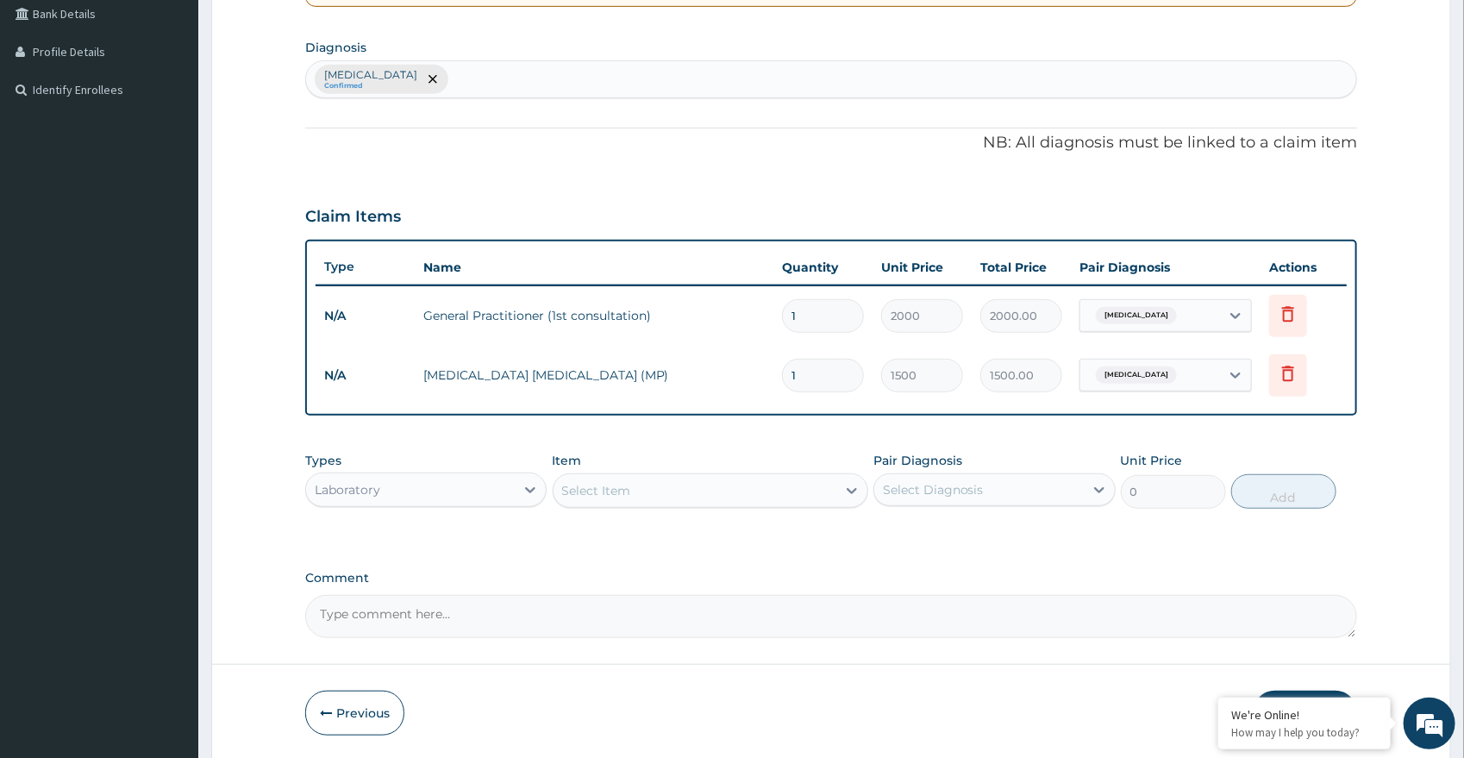  Describe the element at coordinates (371, 86) in the screenshot. I see `small: Confirmed` at that location.